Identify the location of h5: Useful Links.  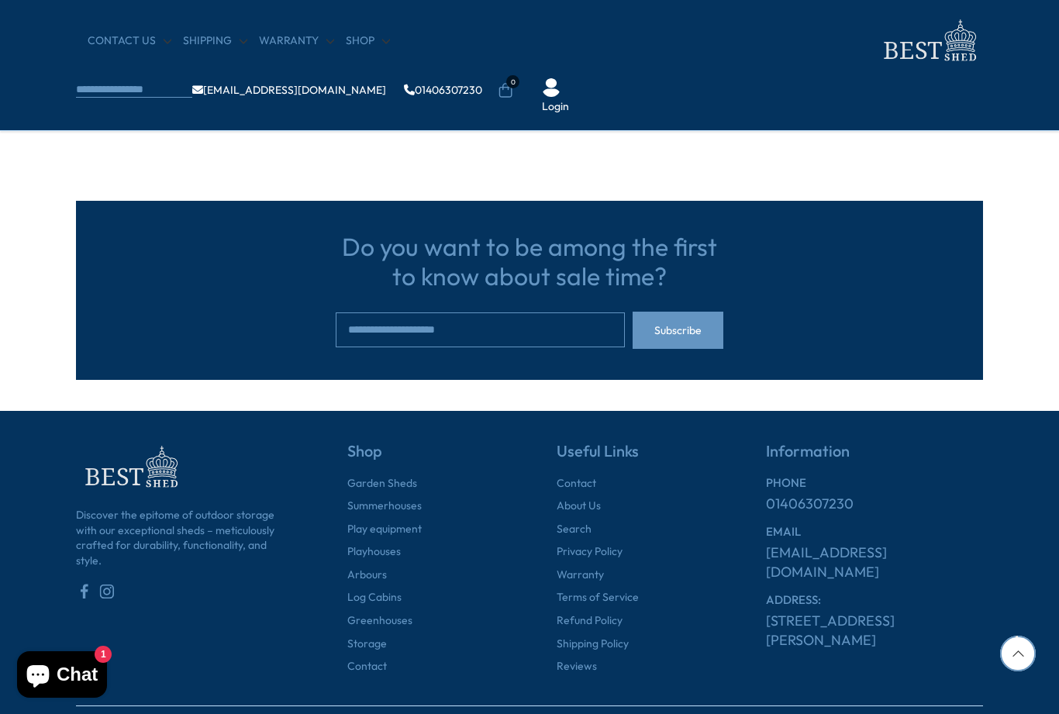
(634, 459).